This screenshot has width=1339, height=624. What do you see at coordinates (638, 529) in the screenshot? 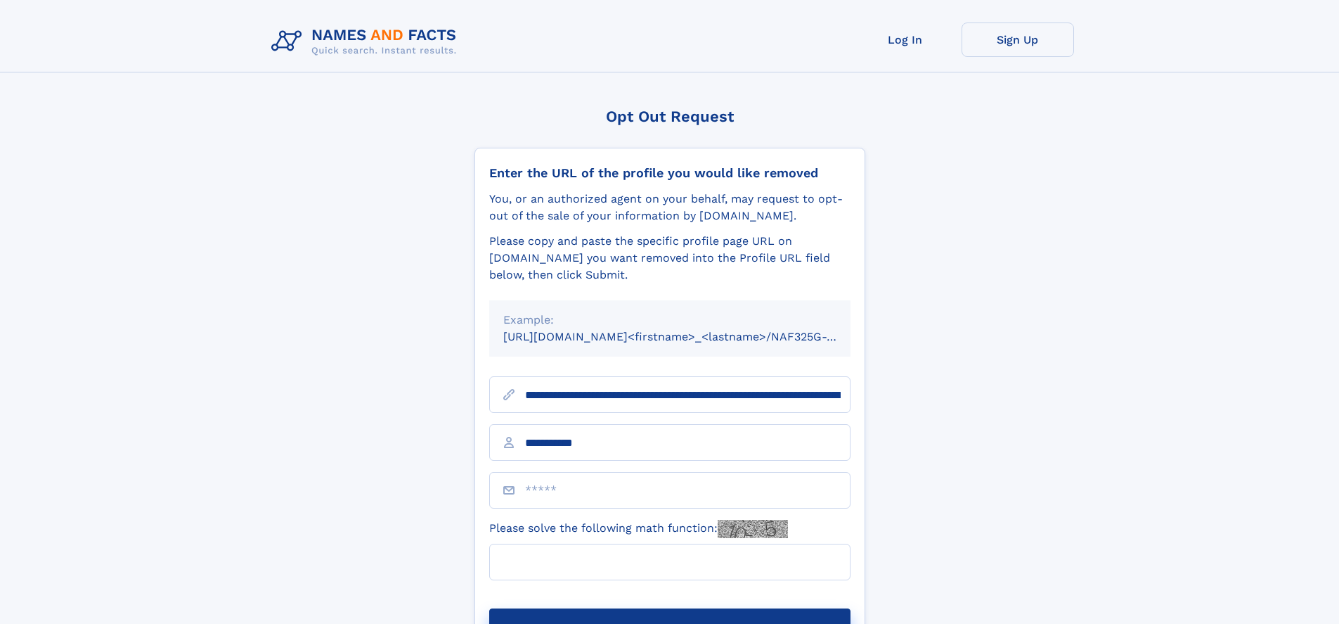
I see `label: Please solve the following math function:` at bounding box center [638, 529].